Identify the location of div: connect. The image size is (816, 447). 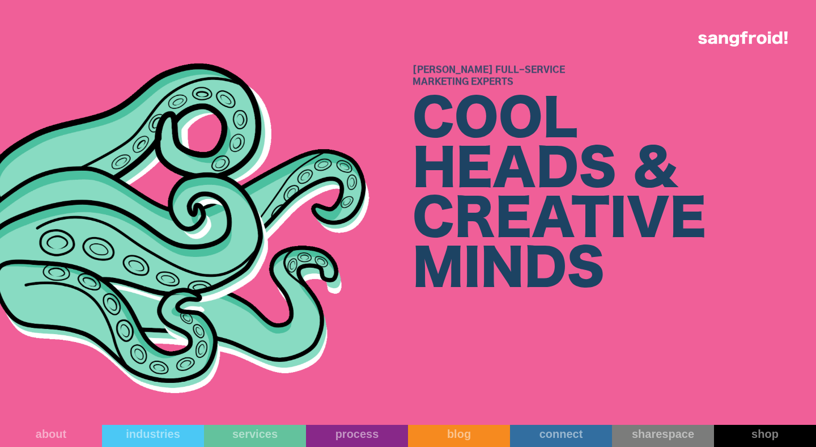
(561, 434).